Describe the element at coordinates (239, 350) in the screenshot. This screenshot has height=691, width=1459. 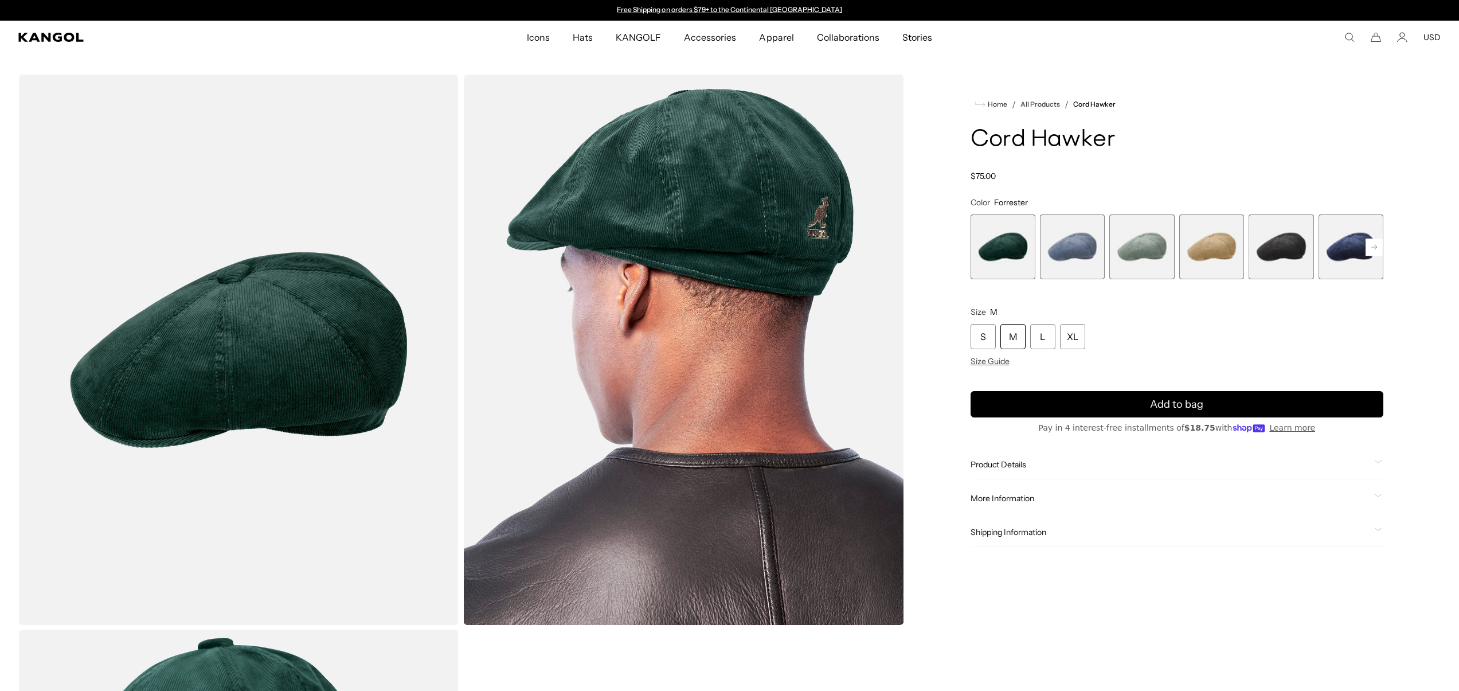
I see `img: color-forrester` at that location.